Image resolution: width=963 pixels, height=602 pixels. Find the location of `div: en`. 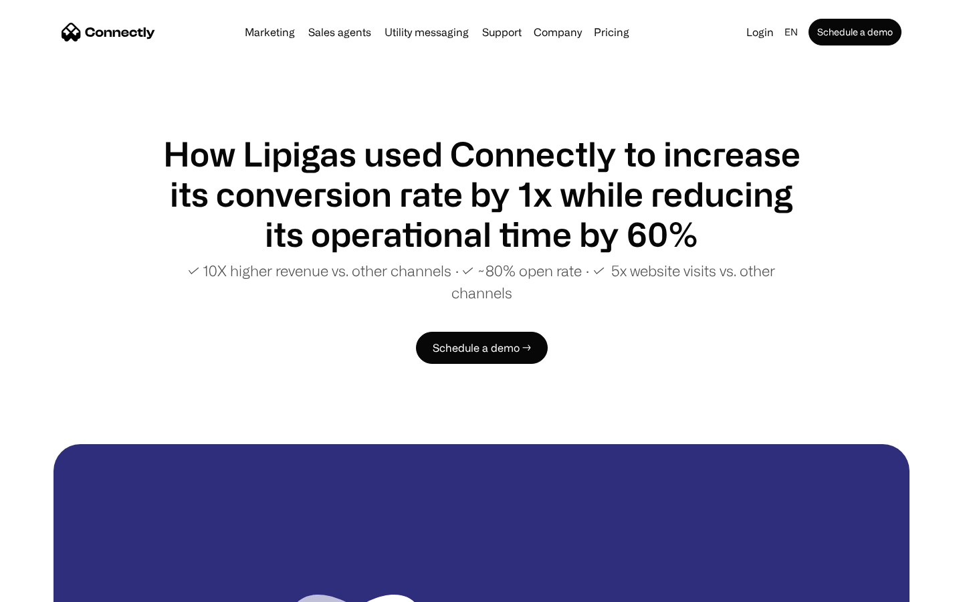

div: en is located at coordinates (791, 32).